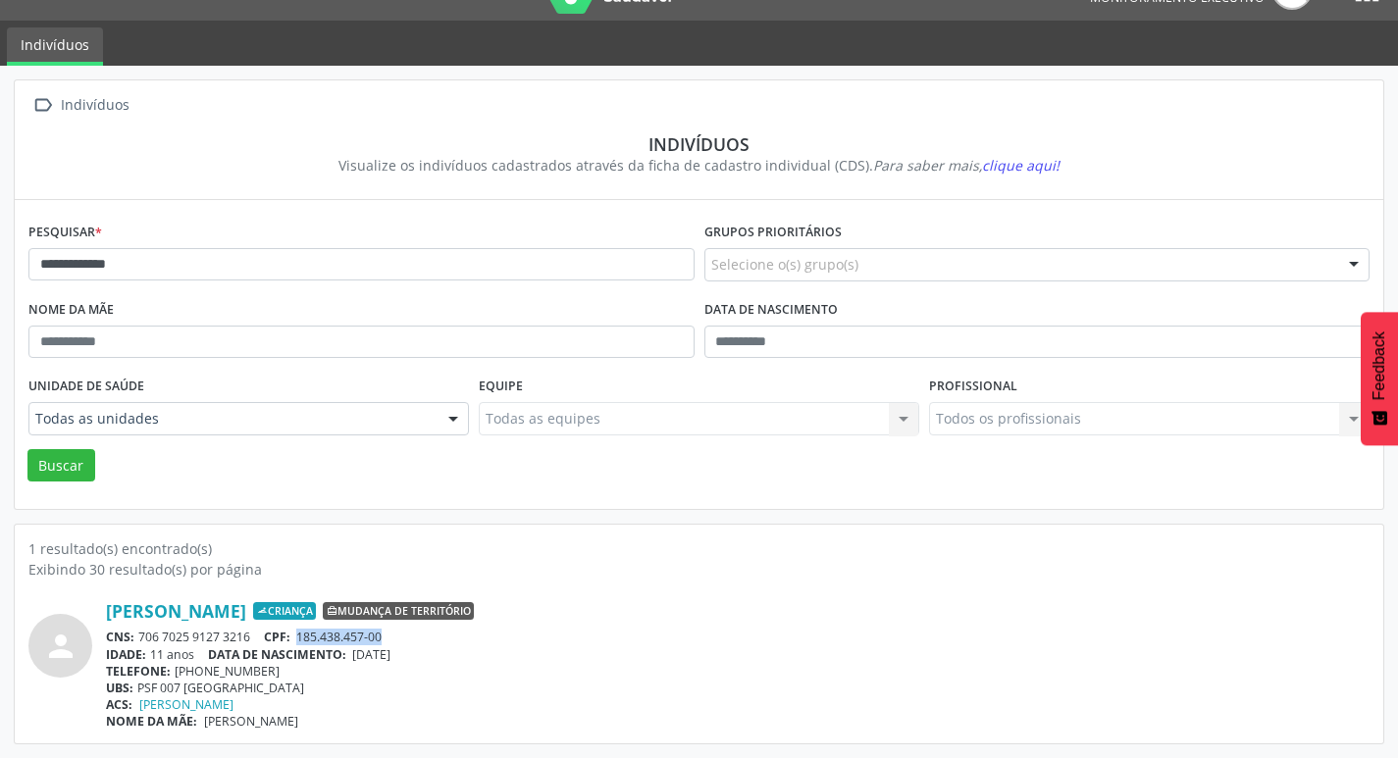 The image size is (1398, 758). Describe the element at coordinates (277, 654) in the screenshot. I see `span: DATA DE NASCIMENTO:` at that location.